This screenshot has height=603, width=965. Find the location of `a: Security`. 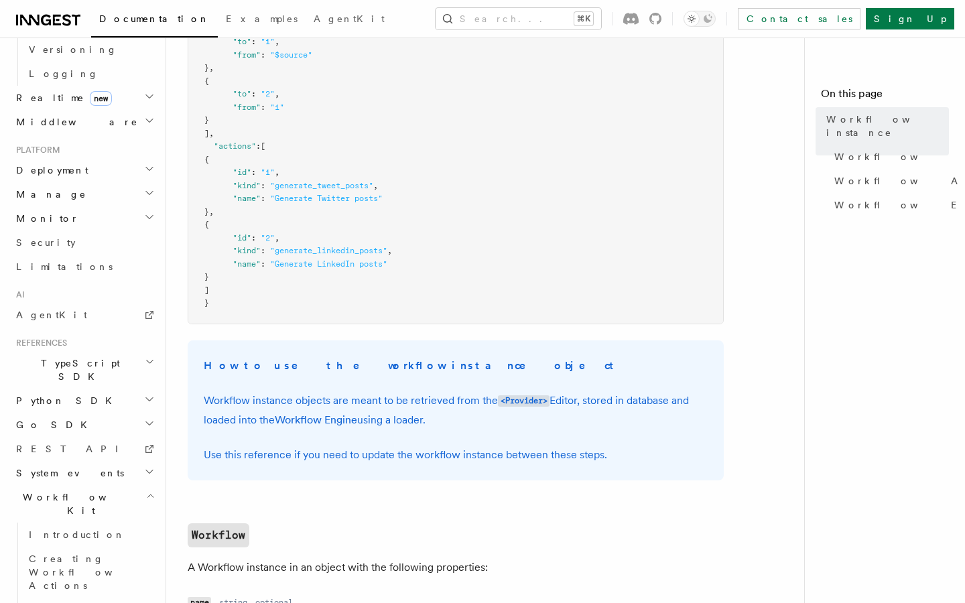

a: Security is located at coordinates (84, 243).